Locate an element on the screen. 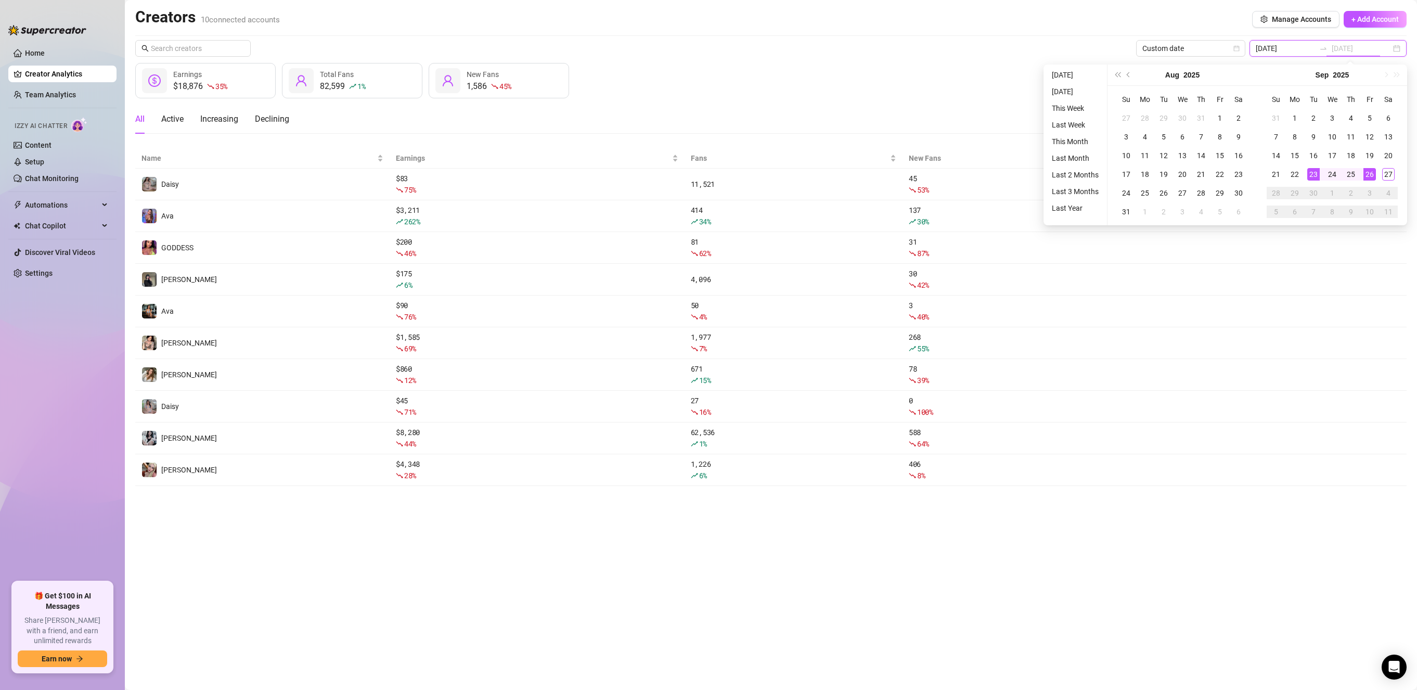 Image resolution: width=1417 pixels, height=690 pixels. span: Automations is located at coordinates (62, 205).